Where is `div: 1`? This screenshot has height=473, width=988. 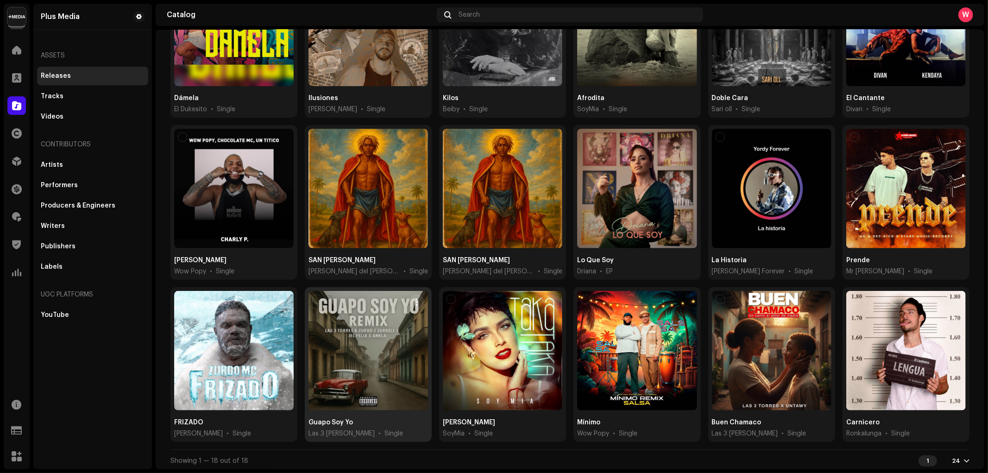
div: 1 is located at coordinates (928, 461).